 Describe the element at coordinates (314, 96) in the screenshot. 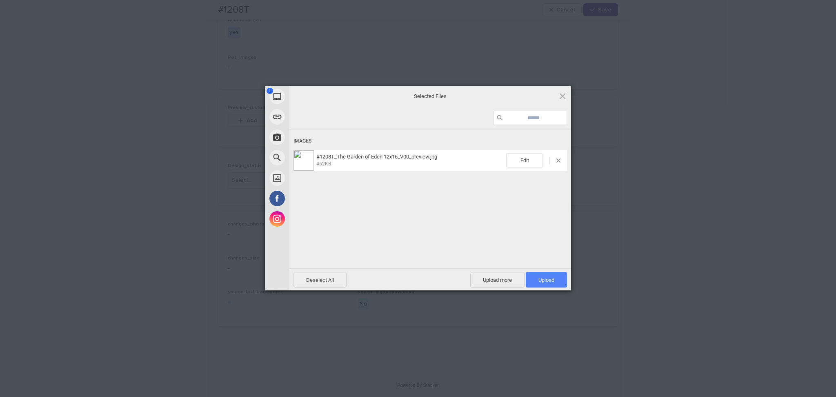

I see `div: My Device` at that location.